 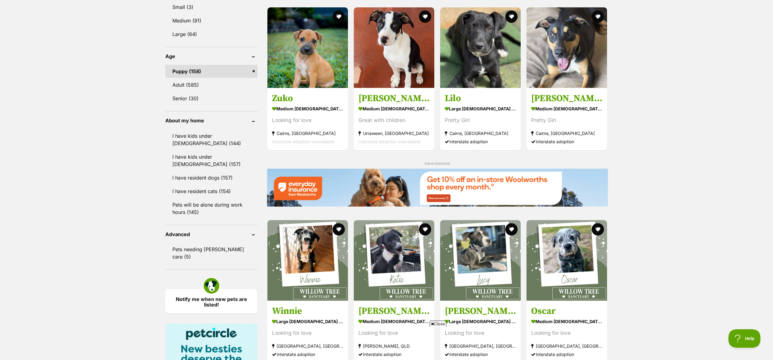 I want to click on span: Advertisement, so click(x=437, y=163).